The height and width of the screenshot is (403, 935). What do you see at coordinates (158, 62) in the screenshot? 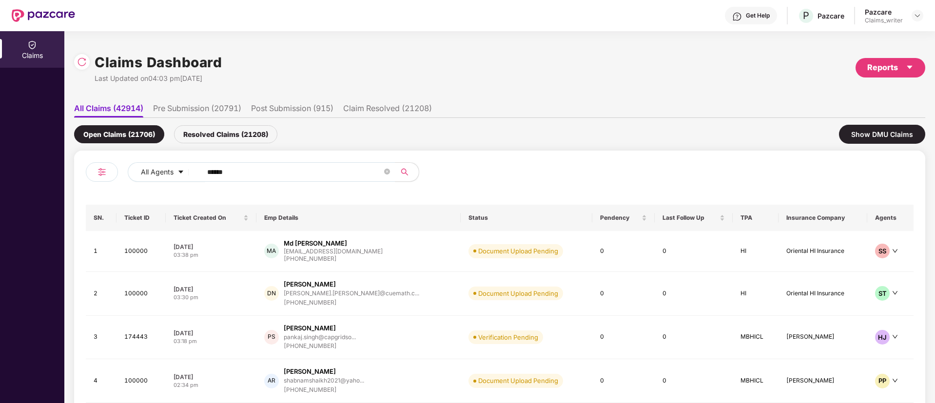
I see `h1: Claims Dashboard` at bounding box center [158, 62].